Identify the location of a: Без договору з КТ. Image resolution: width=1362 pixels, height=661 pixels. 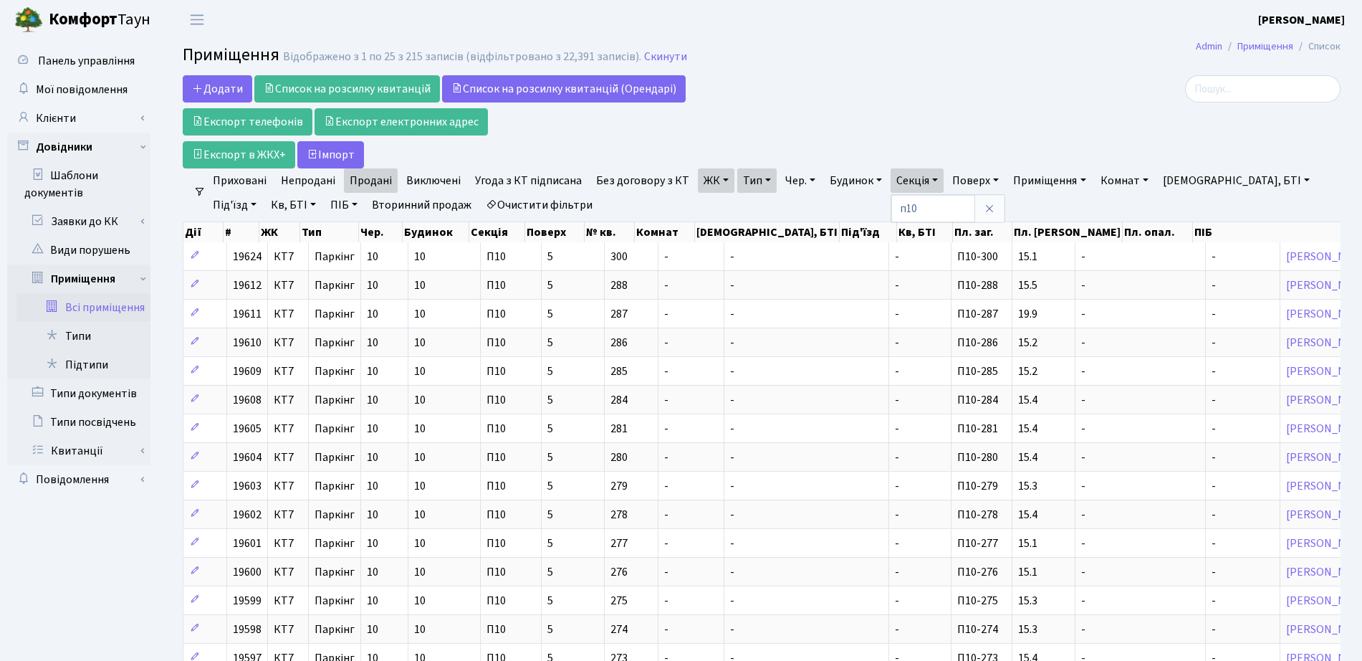
(643, 181).